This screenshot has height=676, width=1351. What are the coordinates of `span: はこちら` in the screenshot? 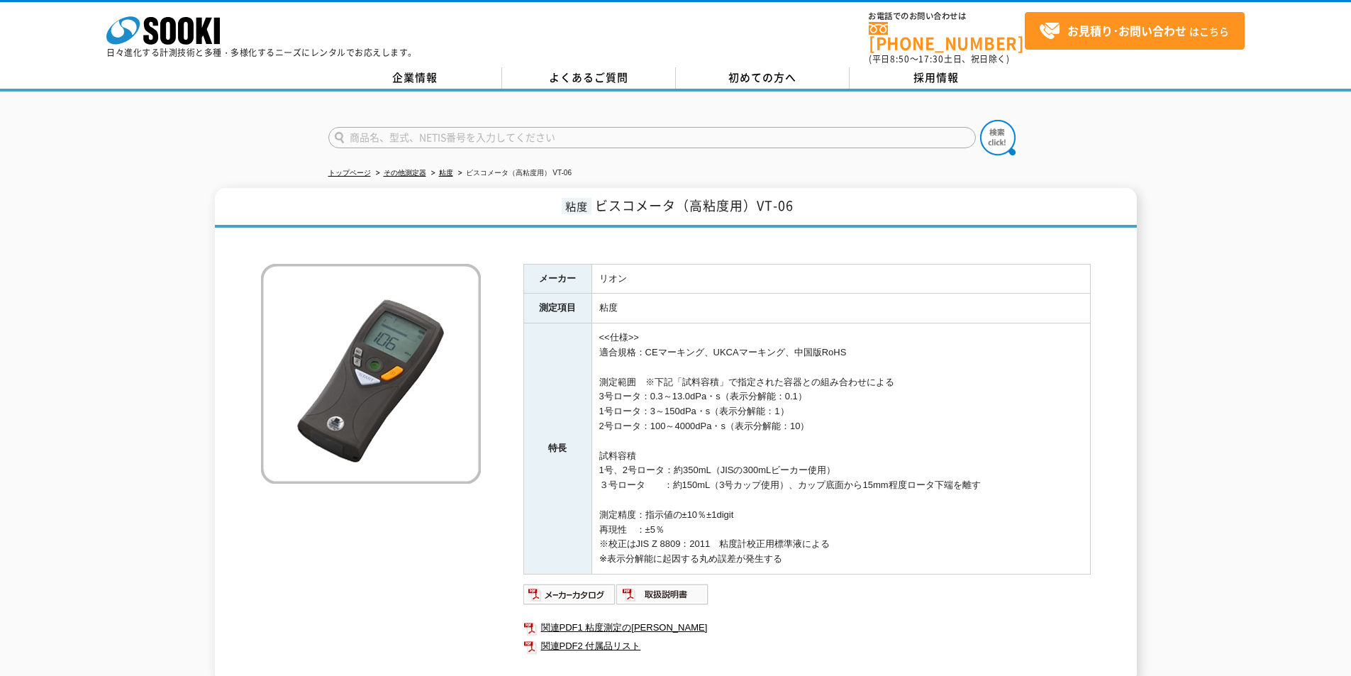 It's located at (1134, 31).